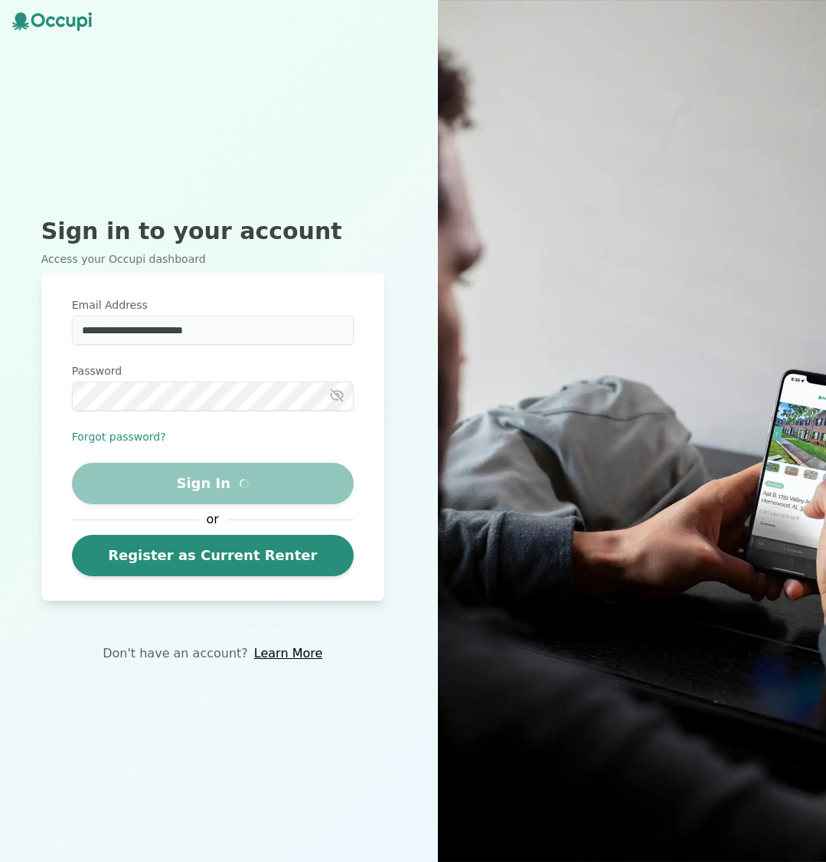 This screenshot has width=826, height=862. I want to click on button: Forgot password?, so click(119, 437).